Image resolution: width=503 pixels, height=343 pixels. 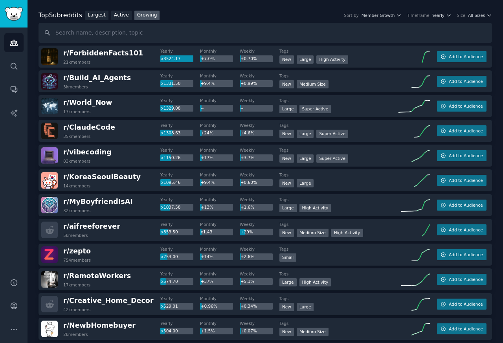 What do you see at coordinates (169, 281) in the screenshot?
I see `span: x574.70` at bounding box center [169, 281].